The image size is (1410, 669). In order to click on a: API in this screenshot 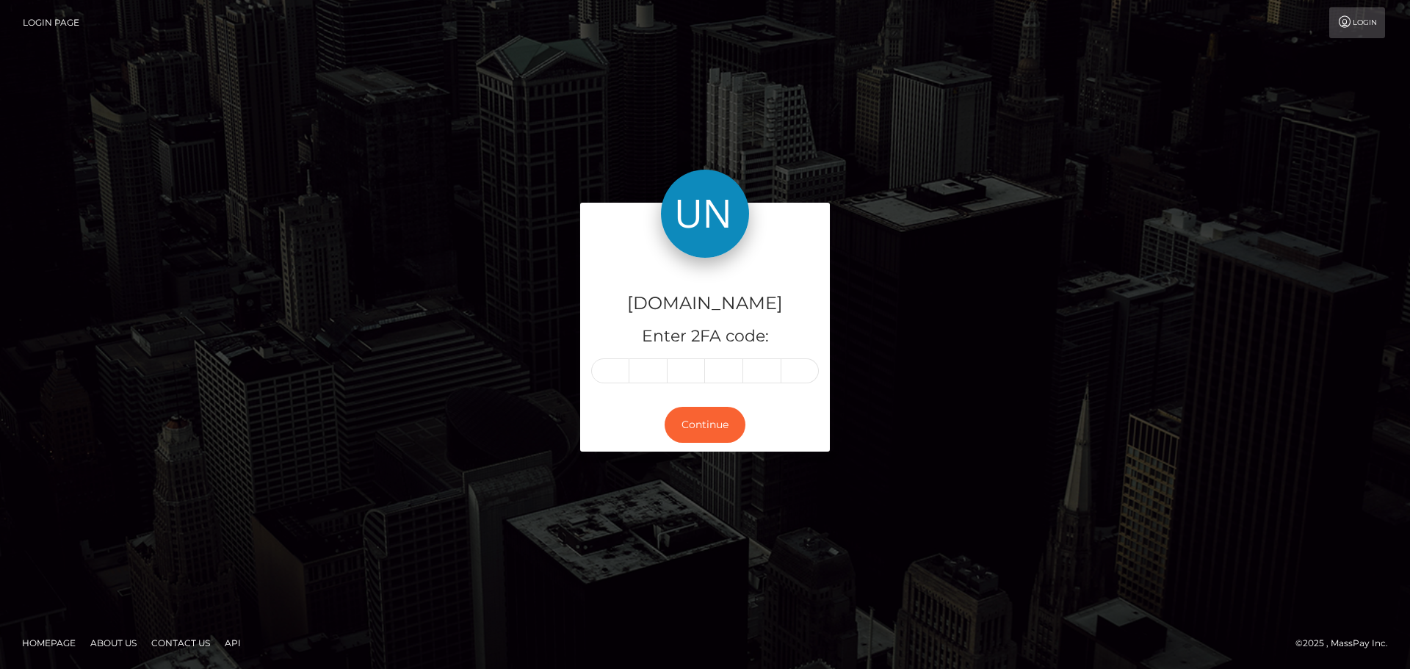, I will do `click(233, 643)`.